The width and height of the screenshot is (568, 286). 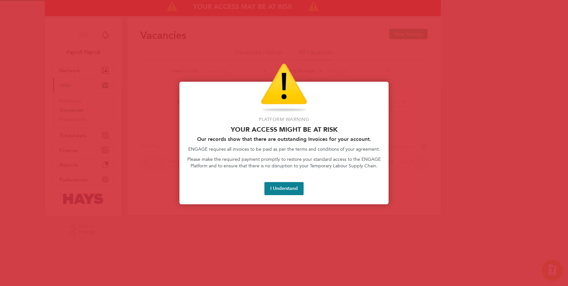 What do you see at coordinates (284, 129) in the screenshot?
I see `p: Your access might be at risk` at bounding box center [284, 129].